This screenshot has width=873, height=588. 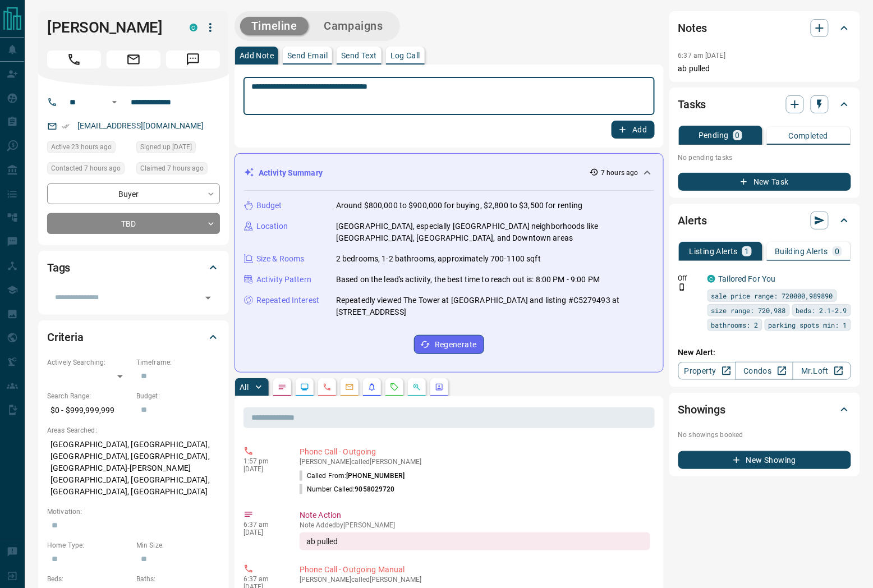 I want to click on div: Showings, so click(x=764, y=409).